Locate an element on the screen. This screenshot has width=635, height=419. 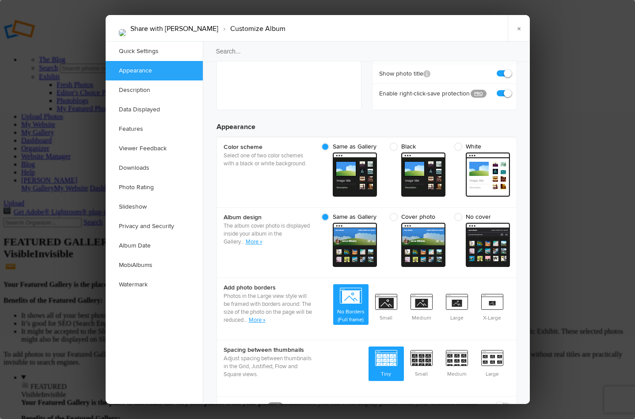
a: Downloads is located at coordinates (154, 168).